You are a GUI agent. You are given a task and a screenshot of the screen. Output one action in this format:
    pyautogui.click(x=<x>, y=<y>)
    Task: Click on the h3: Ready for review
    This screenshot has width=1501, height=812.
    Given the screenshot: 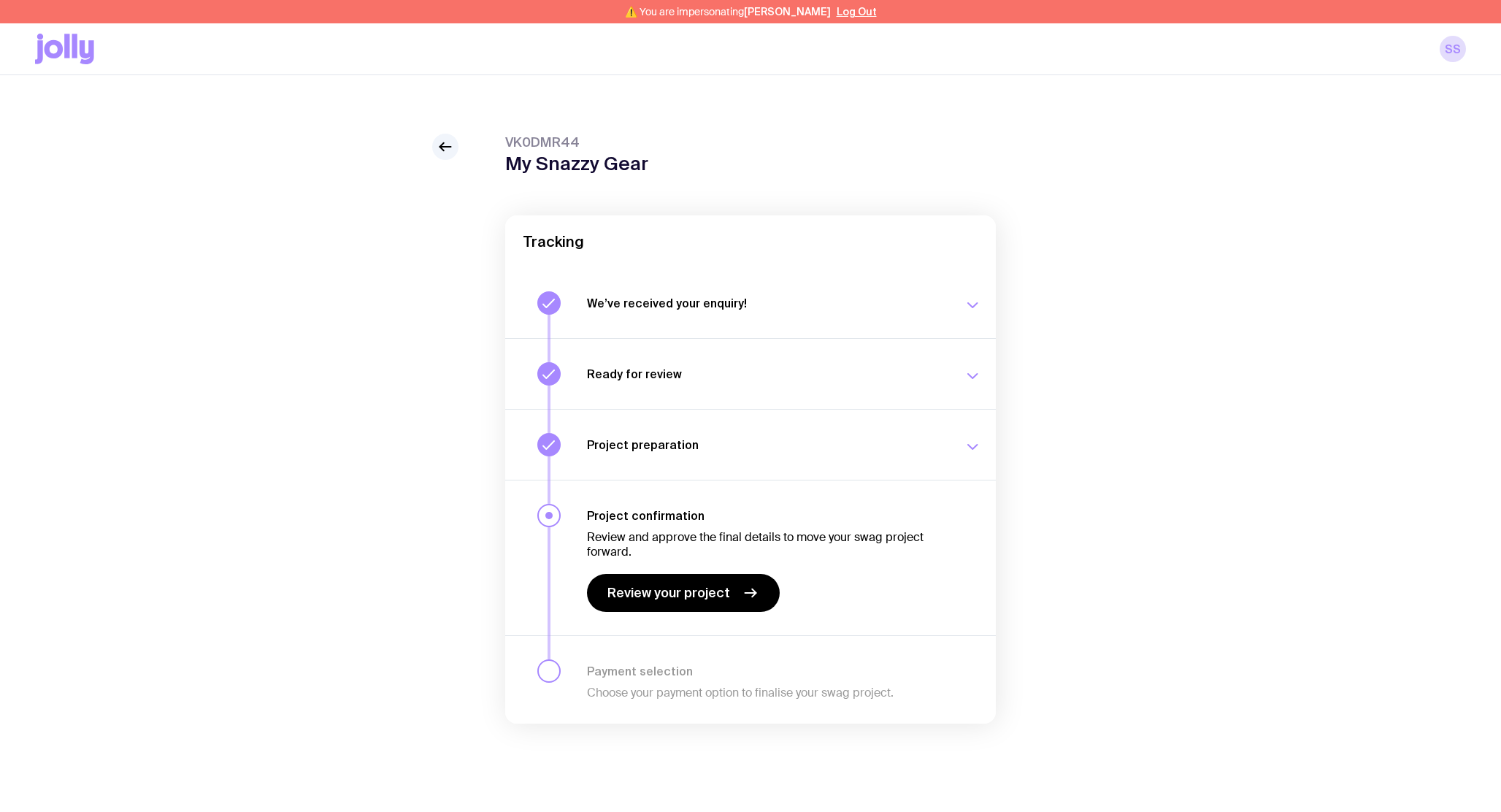 What is the action you would take?
    pyautogui.click(x=766, y=373)
    